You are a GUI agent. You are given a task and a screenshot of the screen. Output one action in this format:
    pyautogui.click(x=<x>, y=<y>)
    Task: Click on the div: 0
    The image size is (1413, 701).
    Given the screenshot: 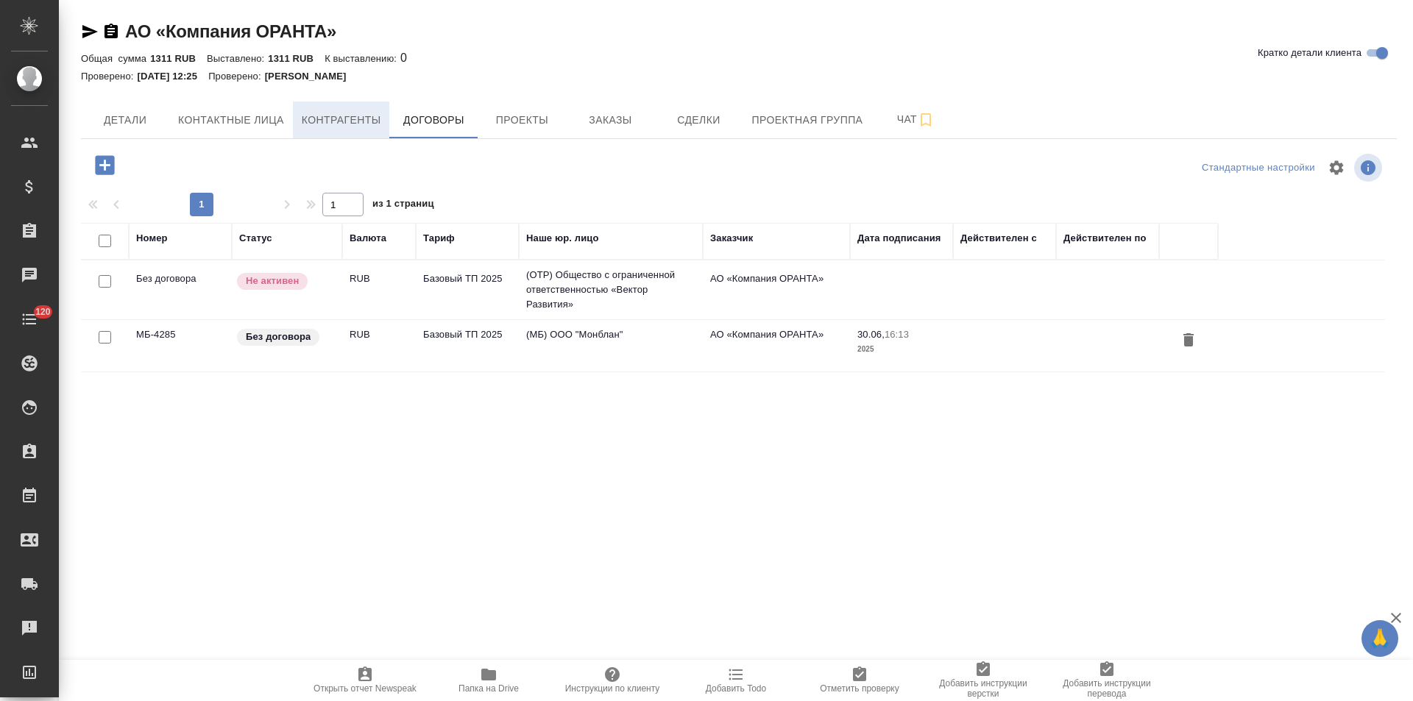 What is the action you would take?
    pyautogui.click(x=739, y=58)
    